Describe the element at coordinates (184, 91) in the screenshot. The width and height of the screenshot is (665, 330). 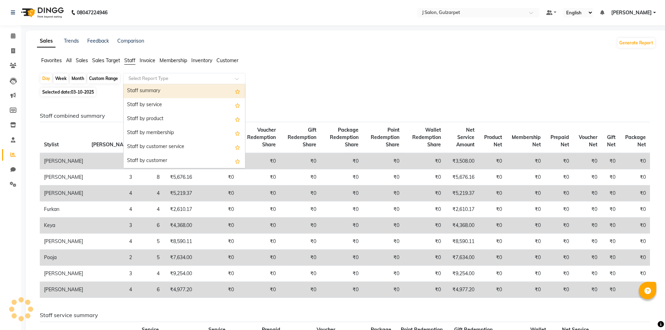
I see `div: Staff summary` at that location.